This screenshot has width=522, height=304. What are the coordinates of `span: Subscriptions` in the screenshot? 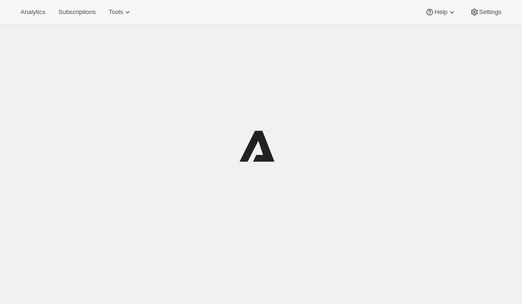 It's located at (77, 12).